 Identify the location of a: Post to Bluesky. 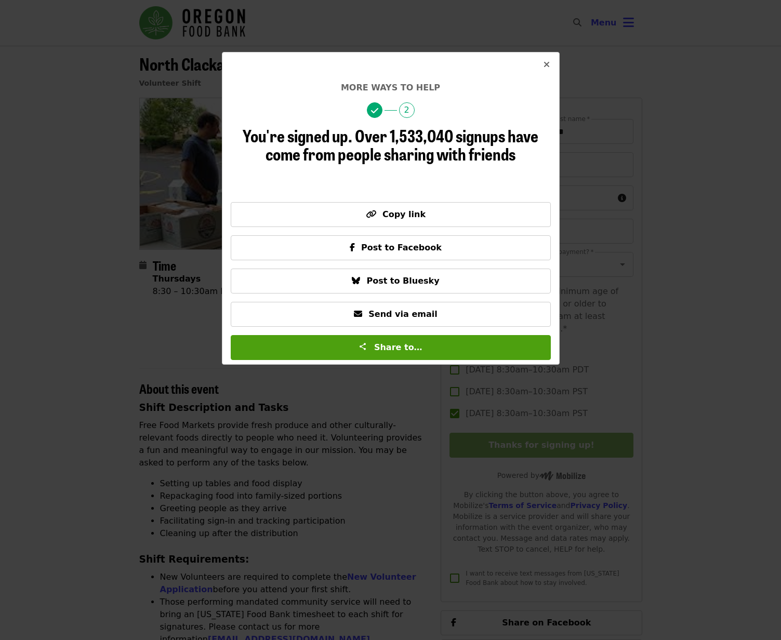
(391, 281).